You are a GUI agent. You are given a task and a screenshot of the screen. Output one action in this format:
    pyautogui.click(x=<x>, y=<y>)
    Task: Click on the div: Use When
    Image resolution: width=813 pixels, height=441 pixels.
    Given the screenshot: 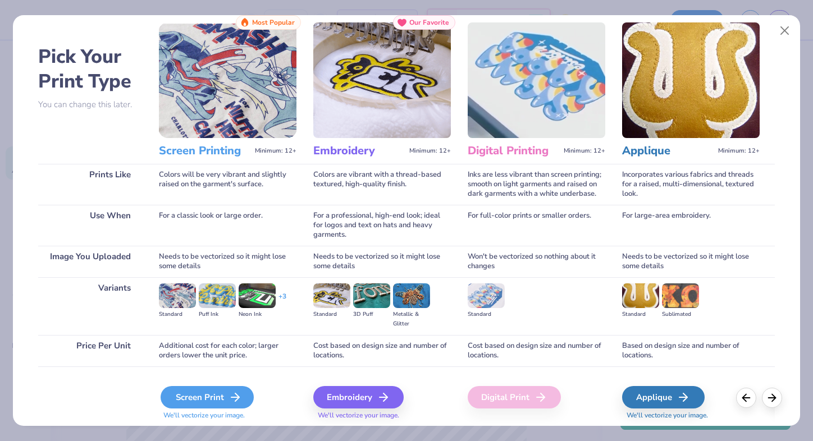 What is the action you would take?
    pyautogui.click(x=90, y=225)
    